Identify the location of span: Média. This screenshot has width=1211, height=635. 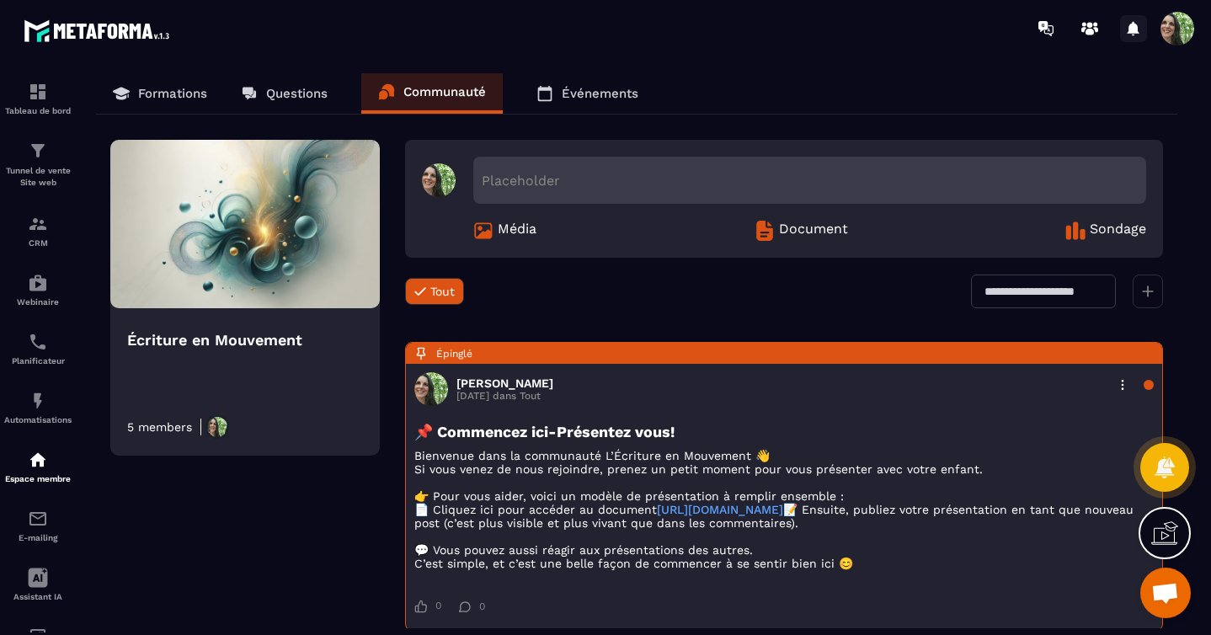
(517, 231).